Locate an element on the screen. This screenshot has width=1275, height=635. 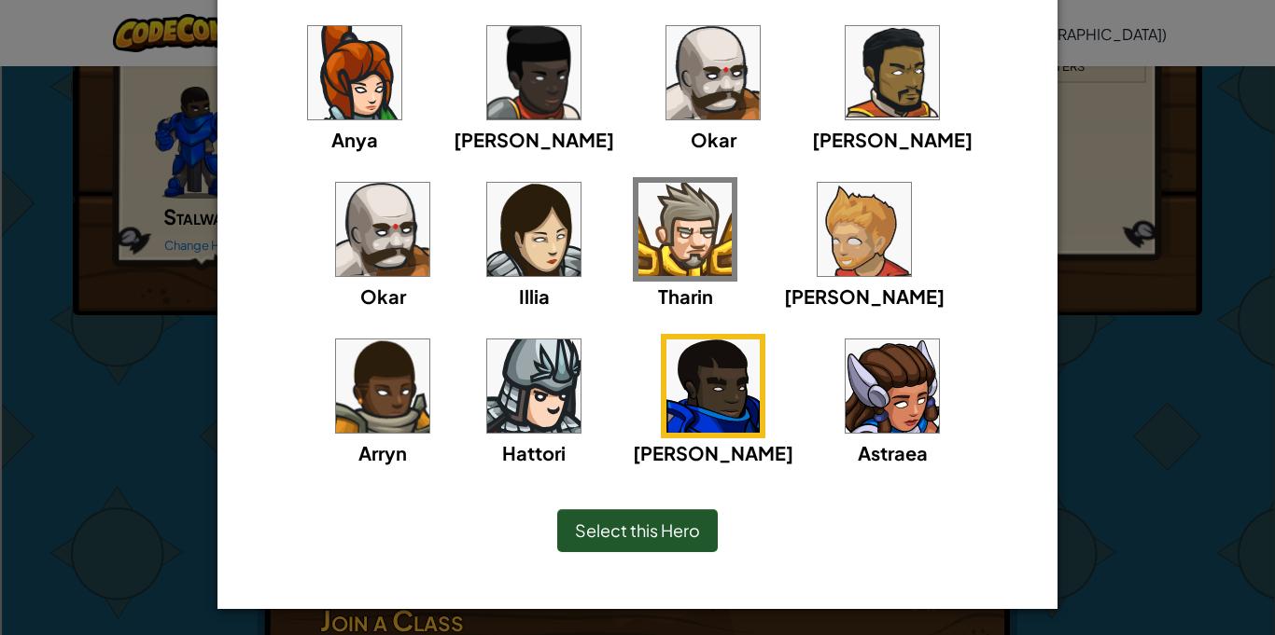
span: Tharin is located at coordinates (685, 296).